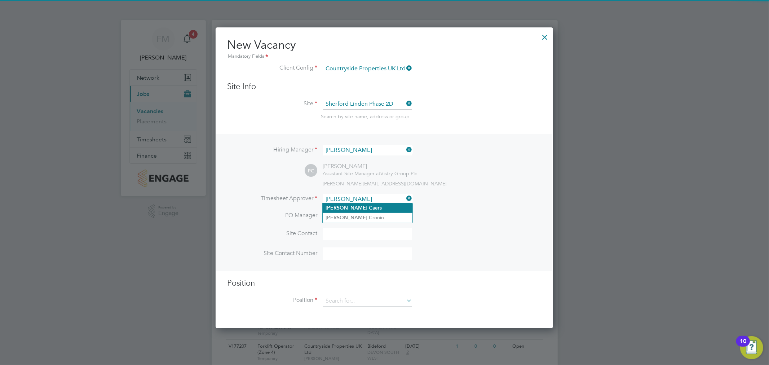 The height and width of the screenshot is (365, 769). Describe the element at coordinates (385, 87) in the screenshot. I see `h3: Site Info` at that location.